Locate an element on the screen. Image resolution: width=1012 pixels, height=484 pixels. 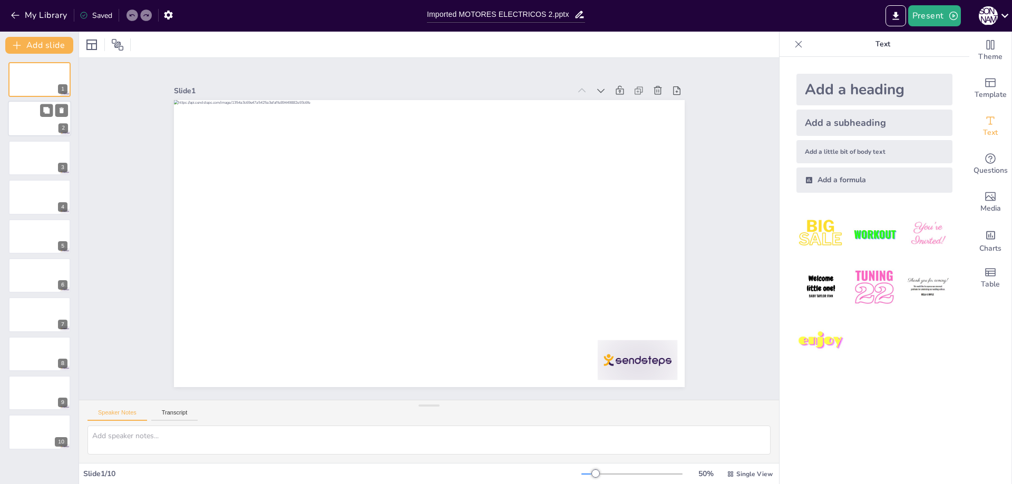
button: Delete Slide is located at coordinates (62, 111).